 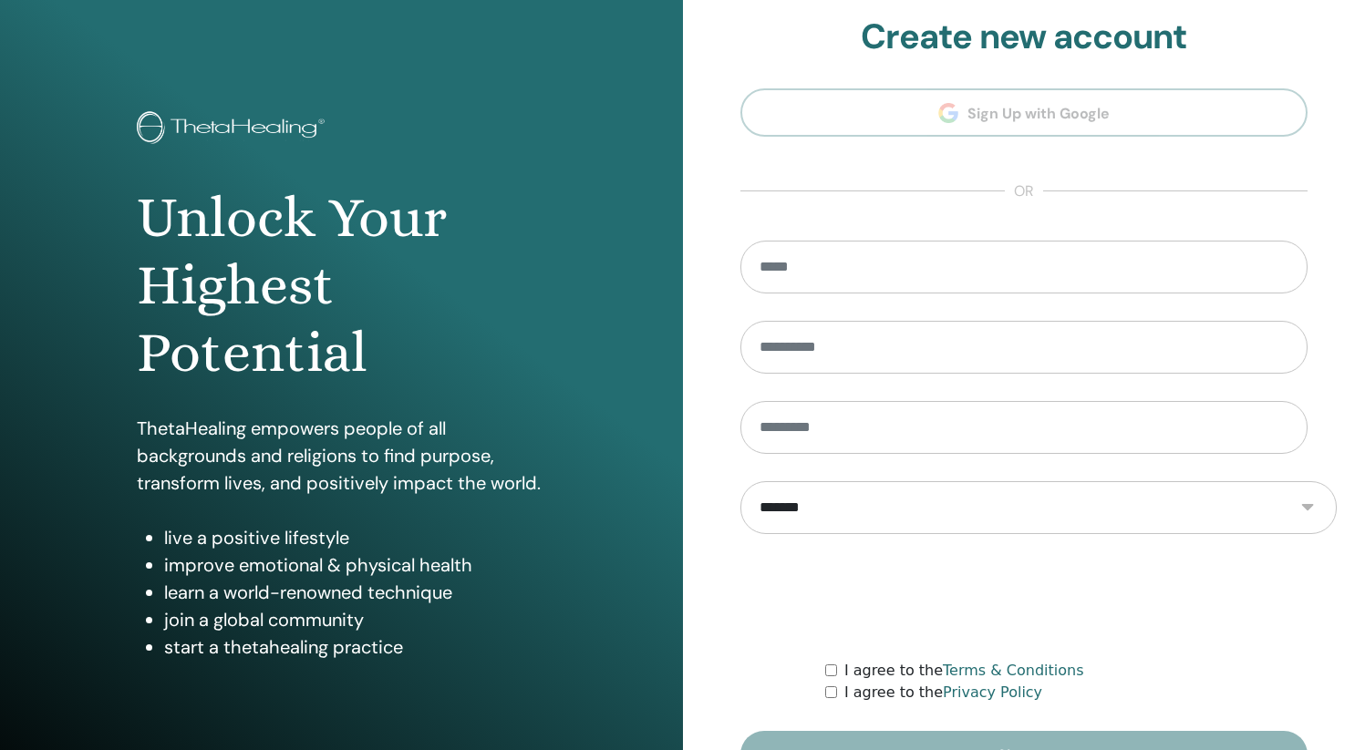 I want to click on a: Terms & Conditions, so click(x=1013, y=670).